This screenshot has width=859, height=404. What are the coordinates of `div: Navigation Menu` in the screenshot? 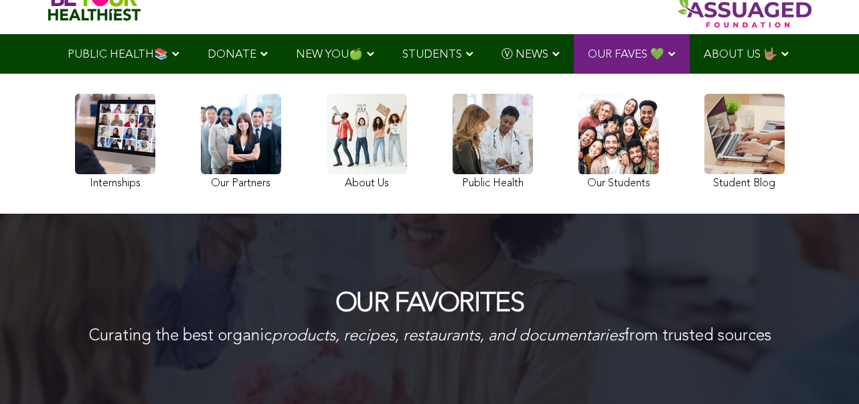 It's located at (430, 54).